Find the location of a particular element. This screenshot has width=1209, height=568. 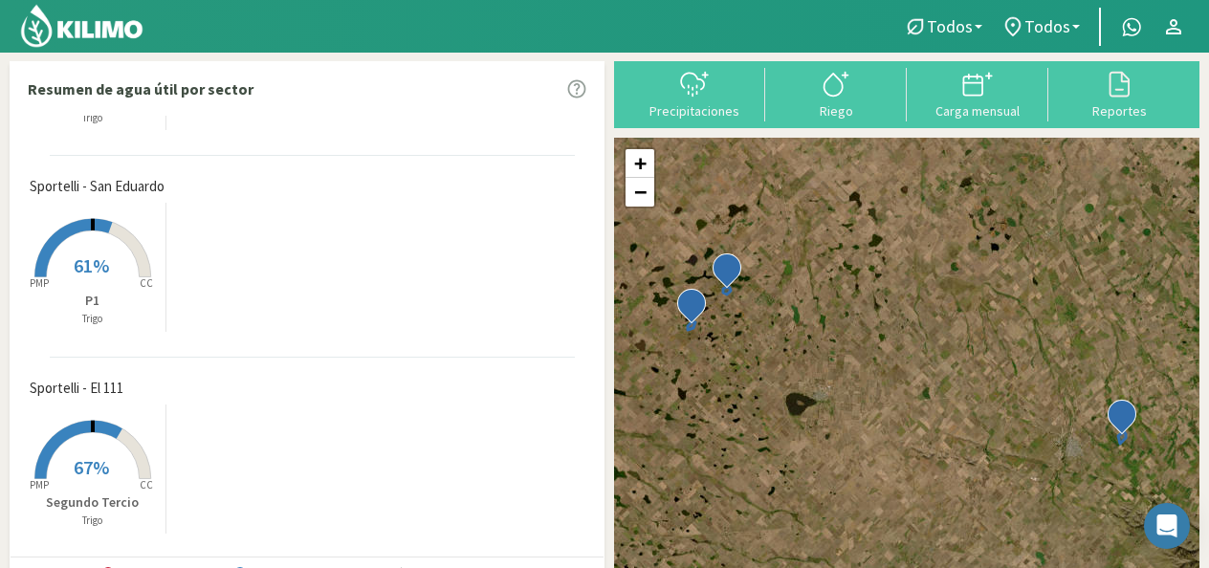

span: 67% is located at coordinates (91, 467).